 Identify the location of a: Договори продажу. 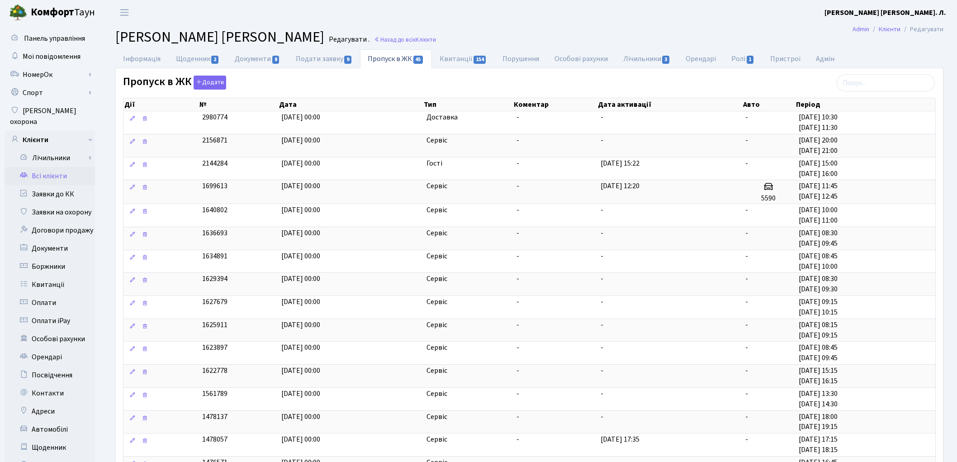
(50, 230).